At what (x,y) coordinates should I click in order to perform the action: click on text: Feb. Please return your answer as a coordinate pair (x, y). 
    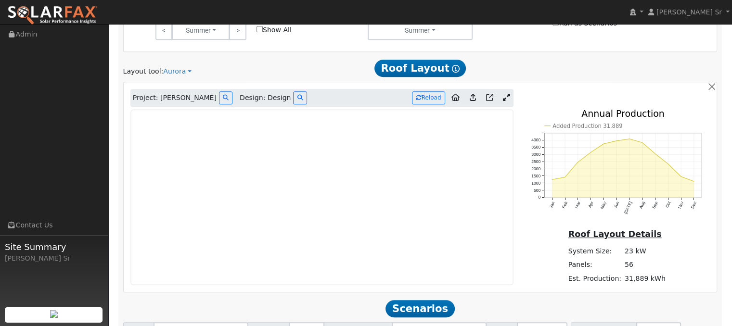
    Looking at the image, I should click on (565, 205).